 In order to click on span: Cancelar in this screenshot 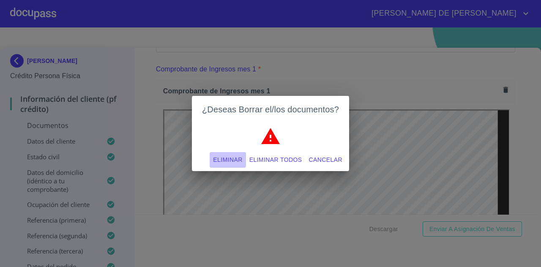, I will do `click(326, 160)`.